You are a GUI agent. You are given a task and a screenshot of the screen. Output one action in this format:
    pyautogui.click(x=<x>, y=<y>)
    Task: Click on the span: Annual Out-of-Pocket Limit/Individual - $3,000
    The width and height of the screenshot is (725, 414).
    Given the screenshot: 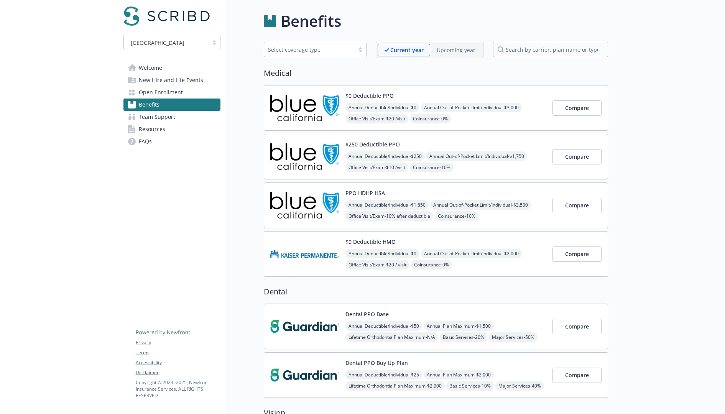 What is the action you would take?
    pyautogui.click(x=471, y=107)
    